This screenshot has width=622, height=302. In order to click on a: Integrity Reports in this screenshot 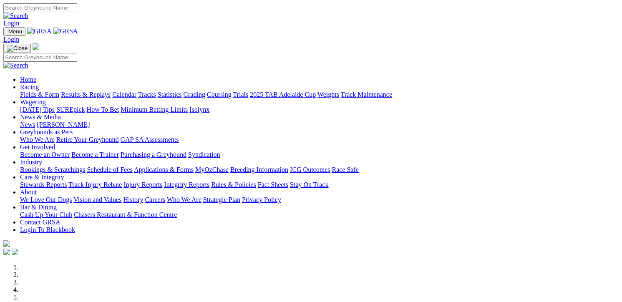, I will do `click(186, 184)`.